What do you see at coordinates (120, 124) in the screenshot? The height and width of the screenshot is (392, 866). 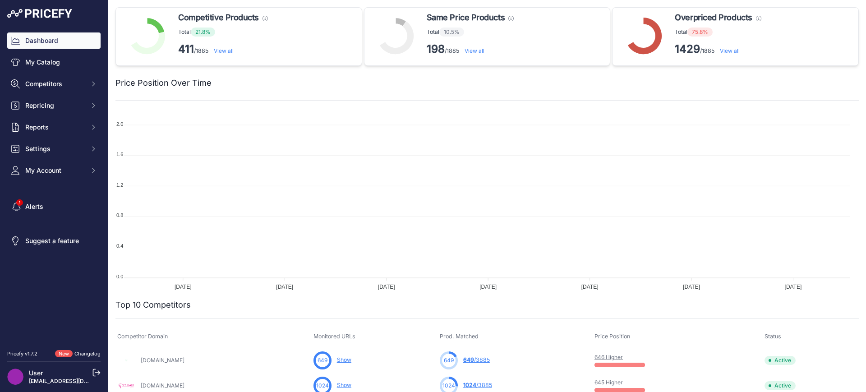 I see `tspan: 2.0` at bounding box center [120, 124].